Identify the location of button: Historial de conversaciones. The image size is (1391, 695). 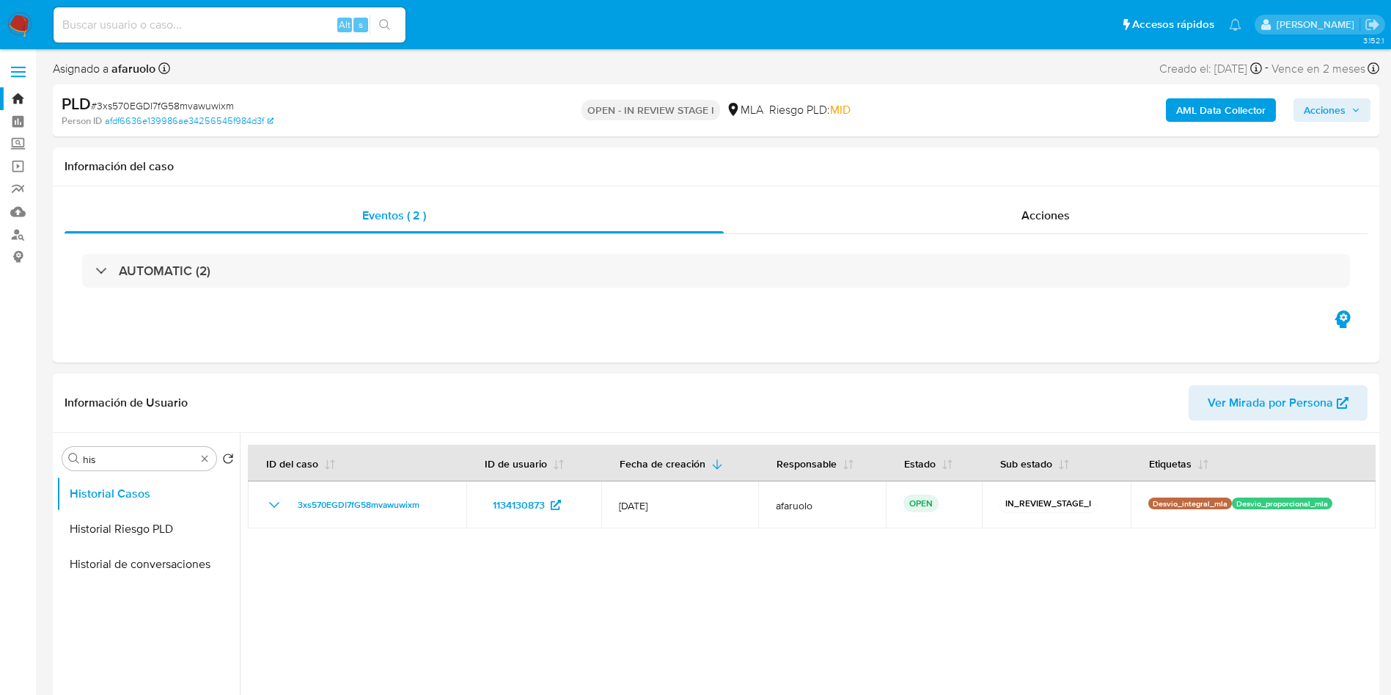
(148, 564).